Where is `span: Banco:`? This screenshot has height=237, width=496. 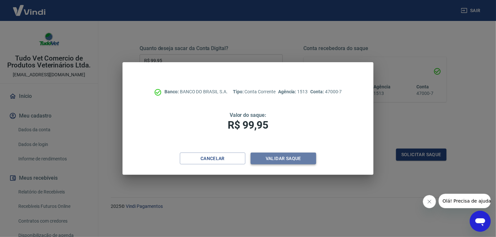
span: Banco: is located at coordinates (172, 92).